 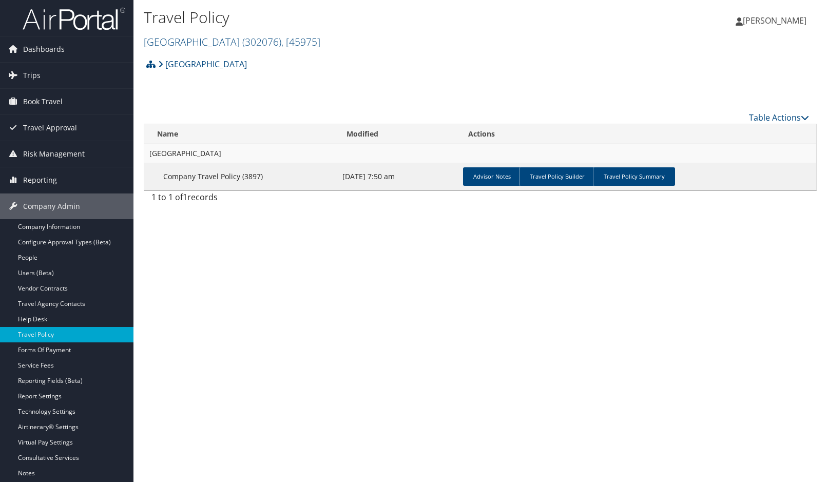 What do you see at coordinates (43, 102) in the screenshot?
I see `span: Book Travel` at bounding box center [43, 102].